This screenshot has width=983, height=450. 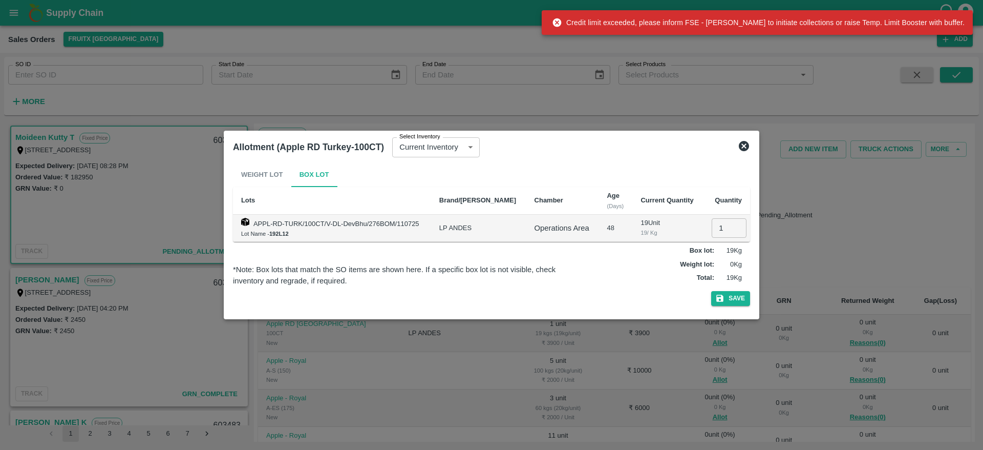 I want to click on img: box, so click(x=245, y=222).